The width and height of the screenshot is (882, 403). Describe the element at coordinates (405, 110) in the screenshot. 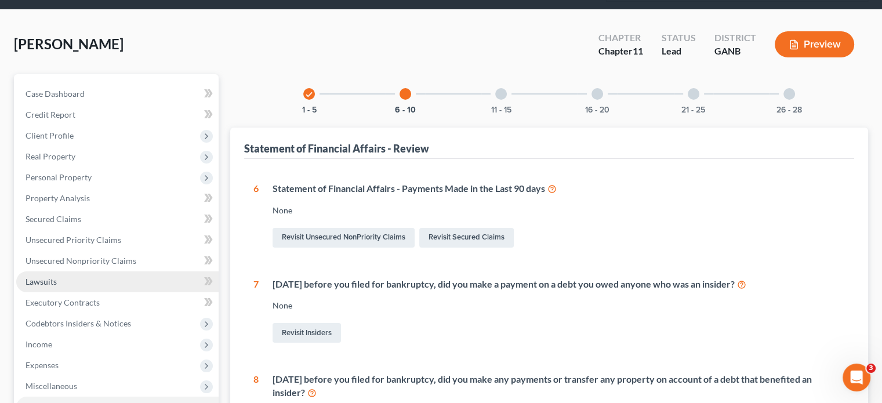

I see `button: 6 - 10` at that location.